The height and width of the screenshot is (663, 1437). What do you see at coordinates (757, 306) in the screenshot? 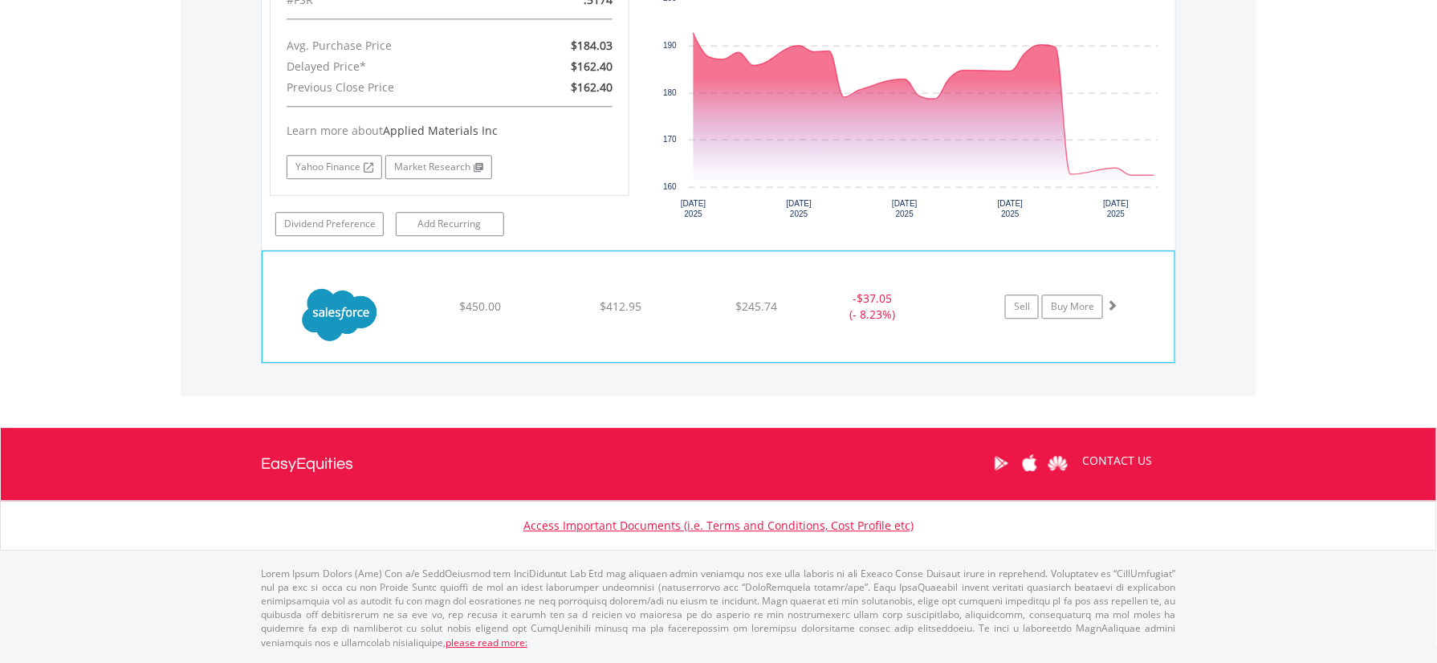
I see `span: $245.74` at bounding box center [757, 306].